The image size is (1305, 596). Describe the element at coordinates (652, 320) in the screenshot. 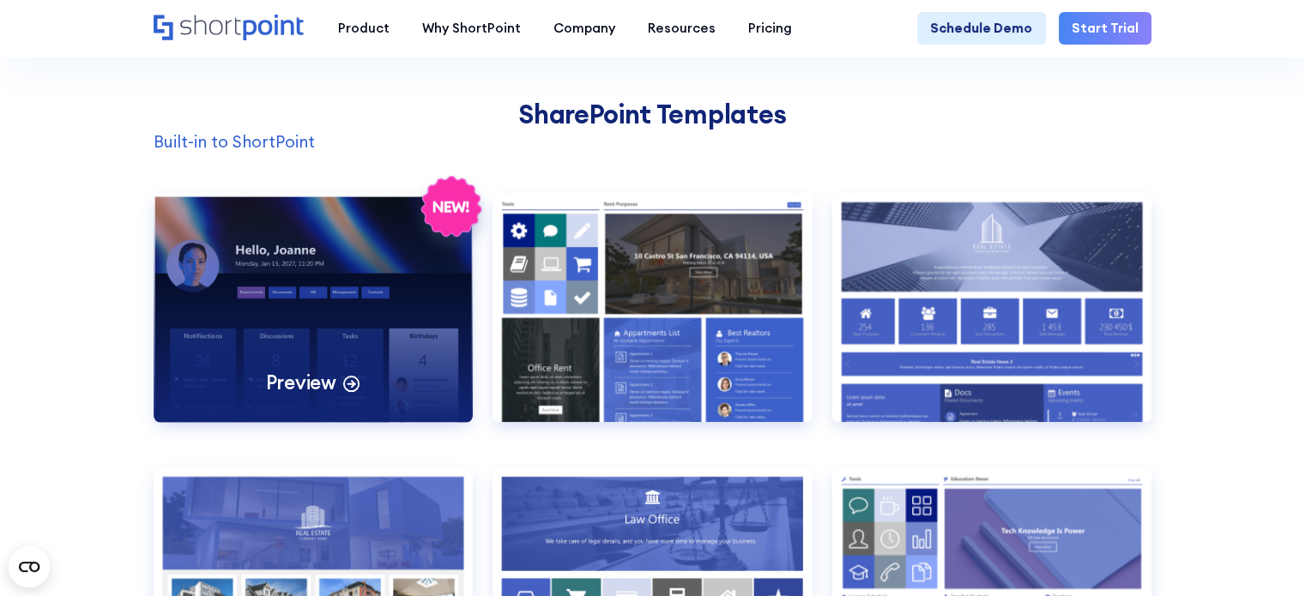

I see `a: Documents 1` at that location.